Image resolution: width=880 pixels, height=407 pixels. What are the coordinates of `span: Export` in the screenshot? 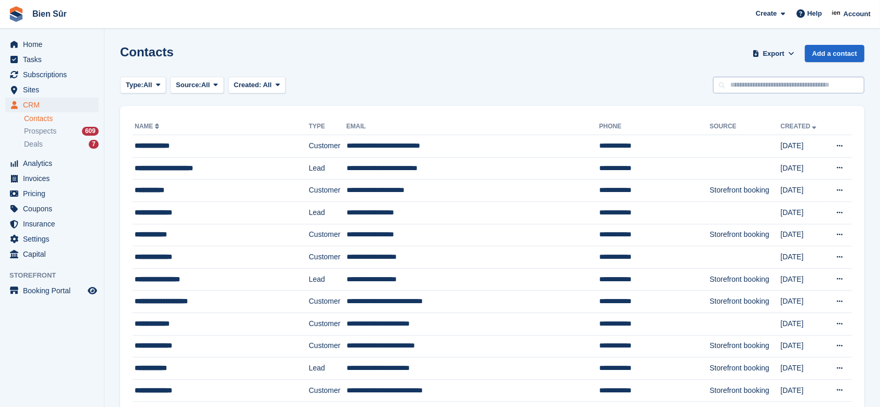 It's located at (774, 54).